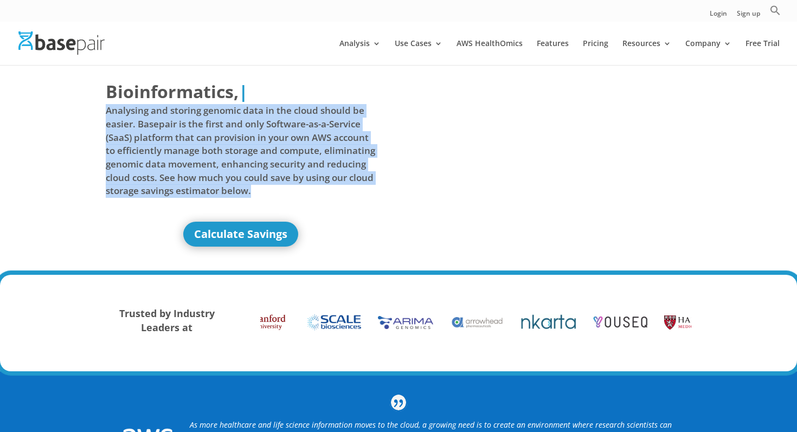  I want to click on a: Resources, so click(647, 52).